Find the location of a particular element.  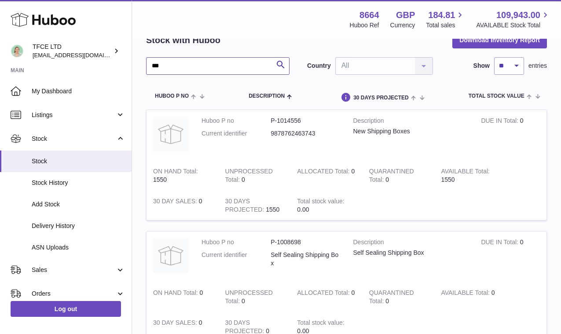

dd: Self Sealing Shipping Box is located at coordinates (305, 259).